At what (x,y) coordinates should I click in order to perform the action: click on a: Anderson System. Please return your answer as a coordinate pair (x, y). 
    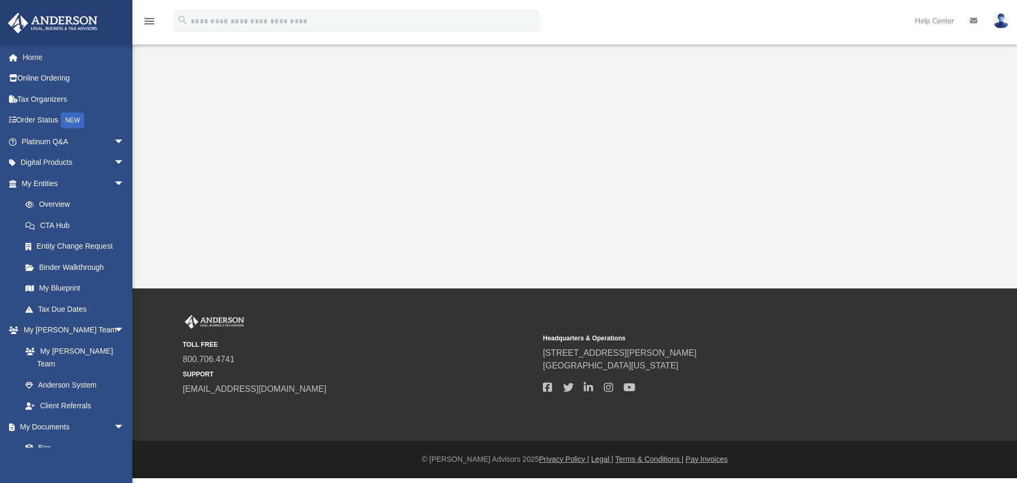
    Looking at the image, I should click on (75, 385).